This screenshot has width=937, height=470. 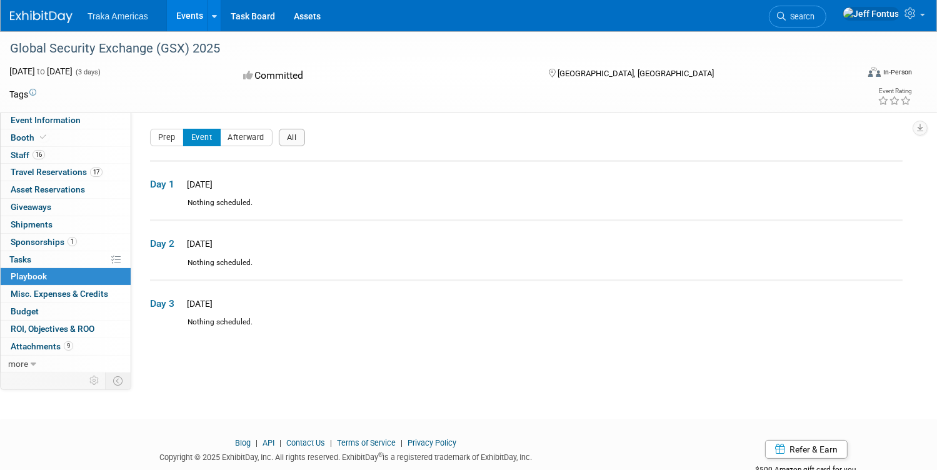 What do you see at coordinates (420, 49) in the screenshot?
I see `div: Global Security Exchange (GSX) 2025` at bounding box center [420, 49].